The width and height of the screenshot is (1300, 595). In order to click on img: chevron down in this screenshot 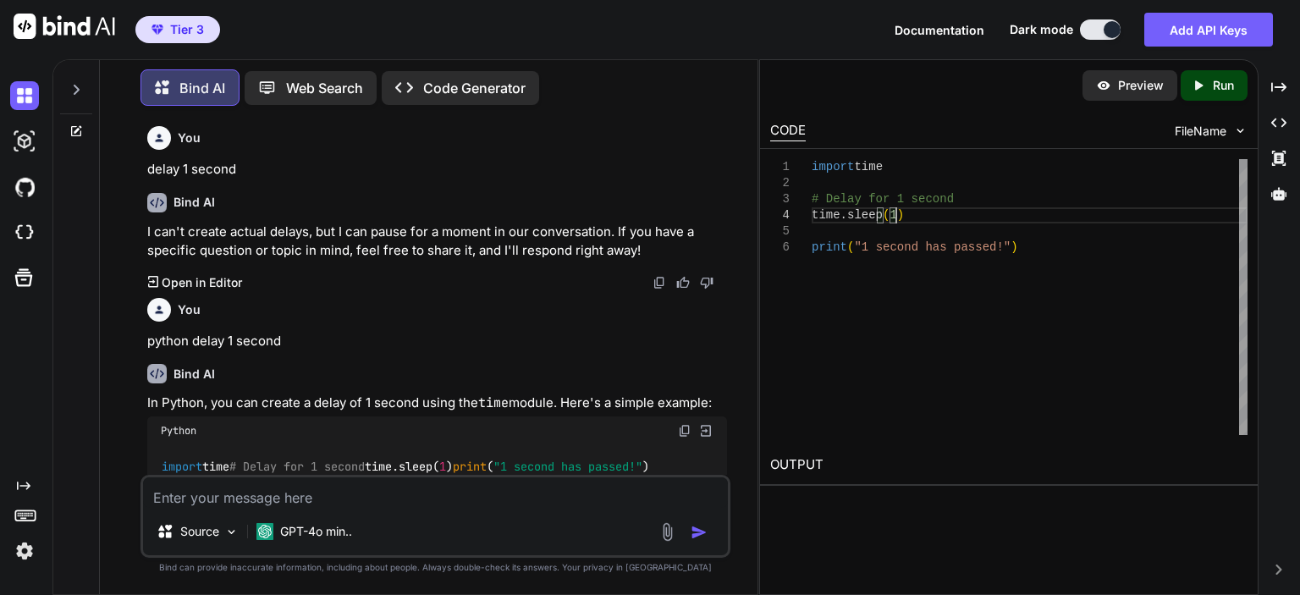, I will do `click(1240, 130)`.